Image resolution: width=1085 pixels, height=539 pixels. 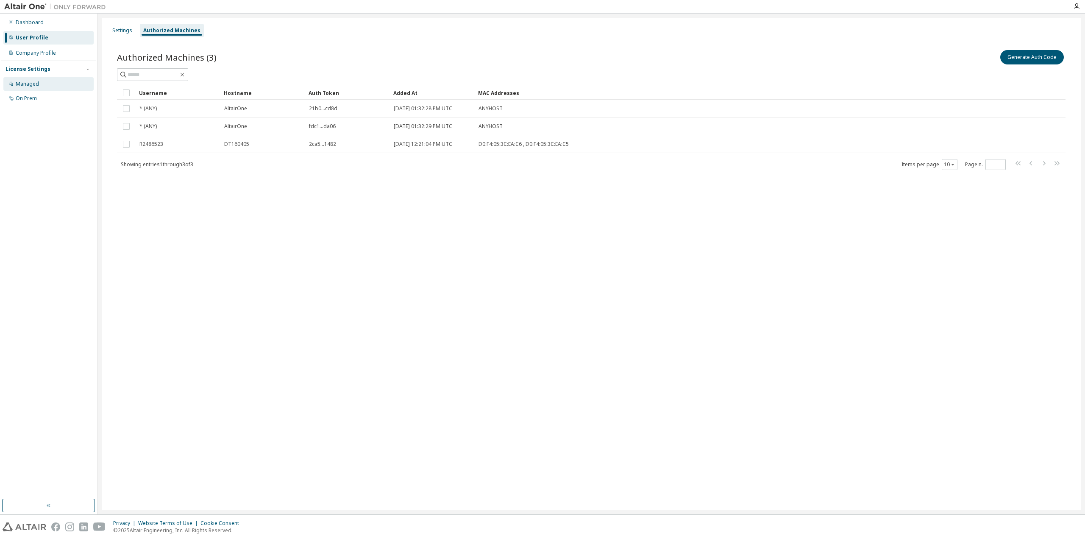 What do you see at coordinates (99, 526) in the screenshot?
I see `img: youtube.svg` at bounding box center [99, 526].